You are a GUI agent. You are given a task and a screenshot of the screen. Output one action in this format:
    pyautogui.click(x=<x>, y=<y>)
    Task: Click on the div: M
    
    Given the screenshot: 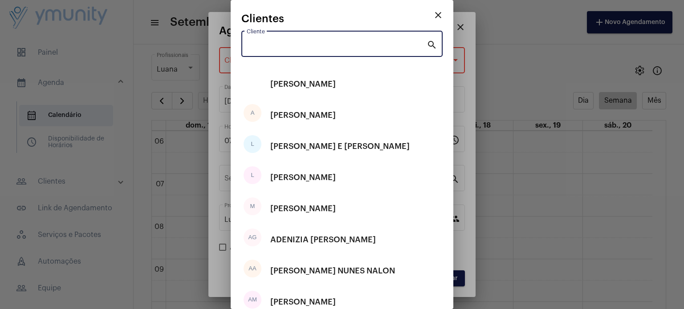 What is the action you would take?
    pyautogui.click(x=252, y=207)
    